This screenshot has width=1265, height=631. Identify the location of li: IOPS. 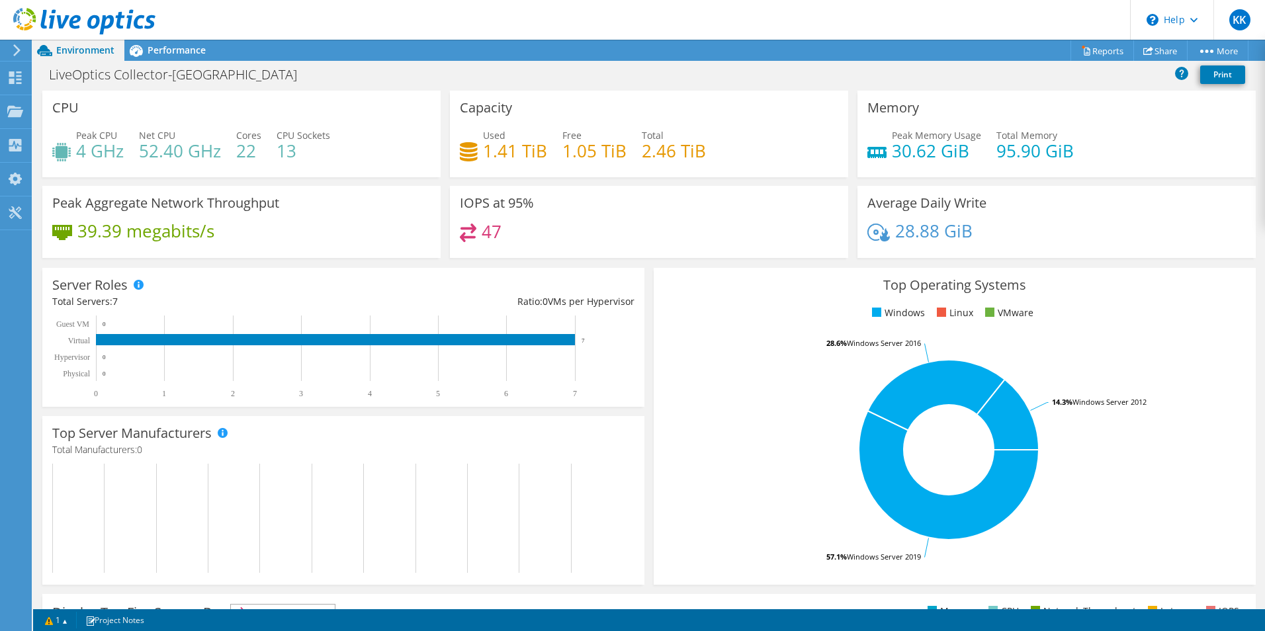
(1221, 611).